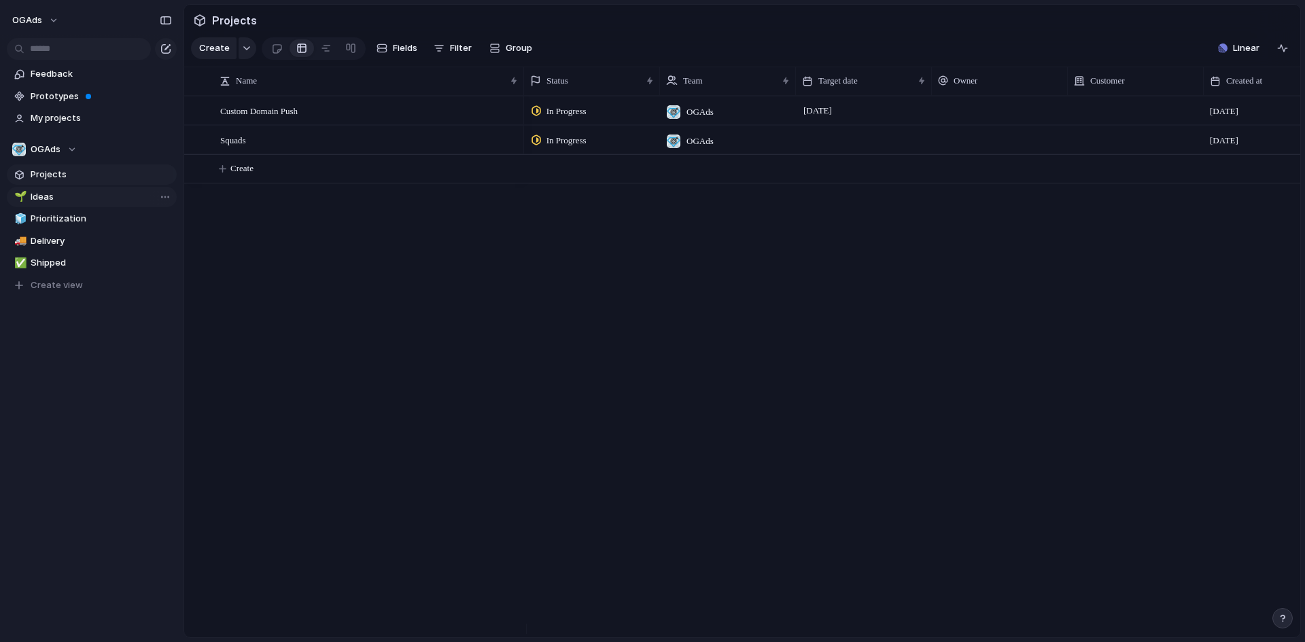 The height and width of the screenshot is (642, 1305). I want to click on span: Prototypes, so click(101, 97).